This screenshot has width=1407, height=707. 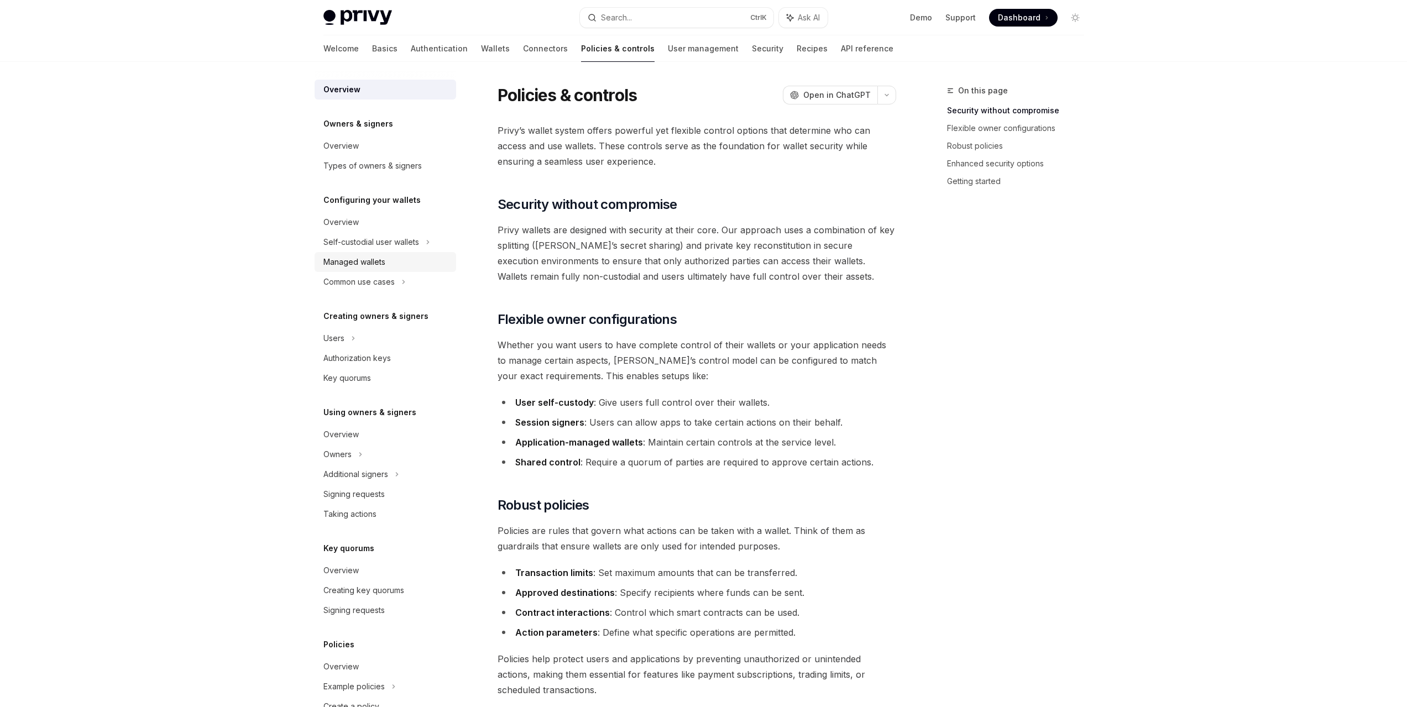 What do you see at coordinates (358, 18) in the screenshot?
I see `img: light logo` at bounding box center [358, 18].